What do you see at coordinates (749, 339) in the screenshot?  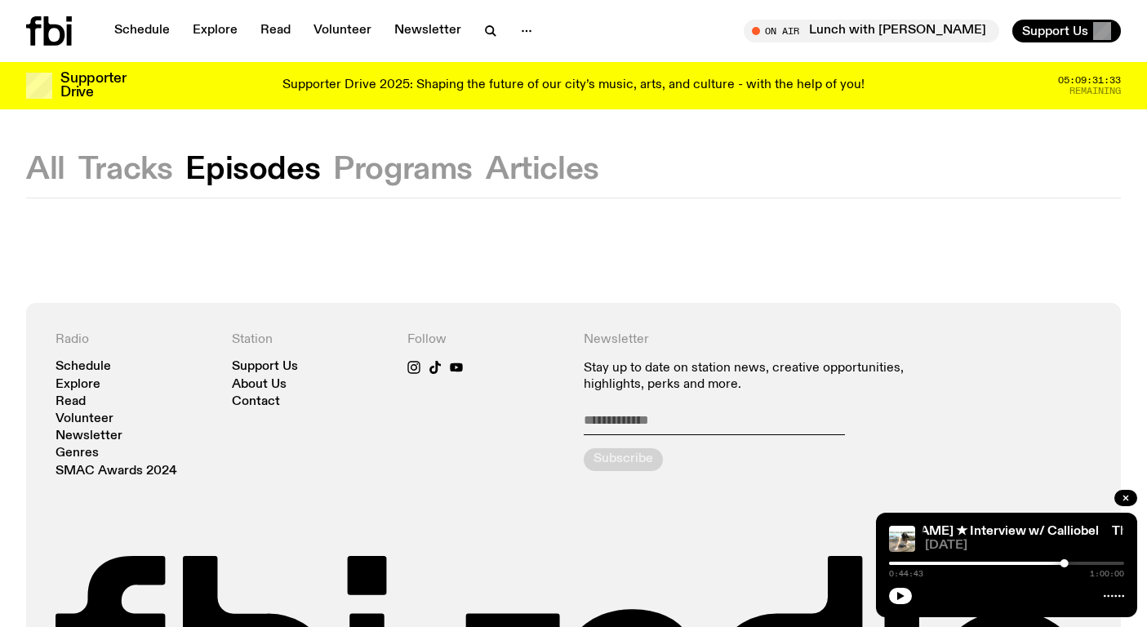 I see `h4: Newsletter` at bounding box center [749, 339].